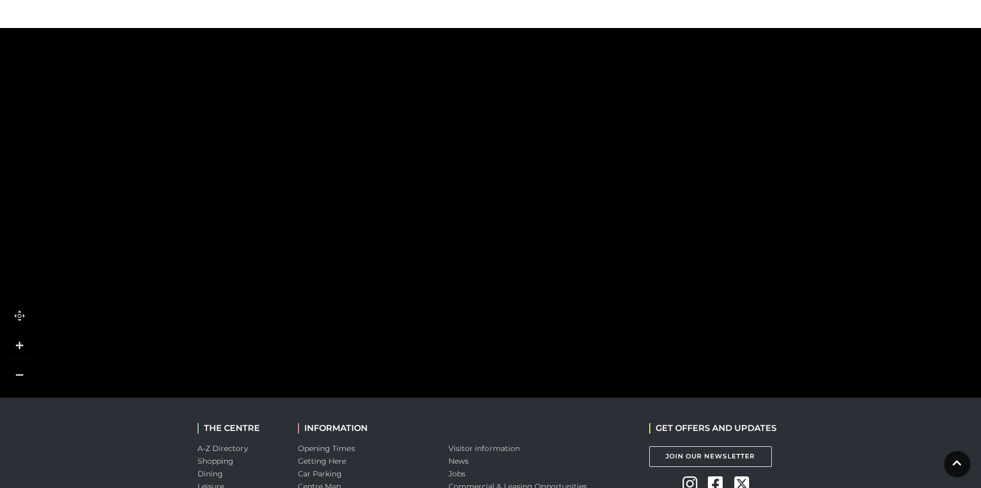  I want to click on h2: GET OFFERS AND UPDATES, so click(713, 428).